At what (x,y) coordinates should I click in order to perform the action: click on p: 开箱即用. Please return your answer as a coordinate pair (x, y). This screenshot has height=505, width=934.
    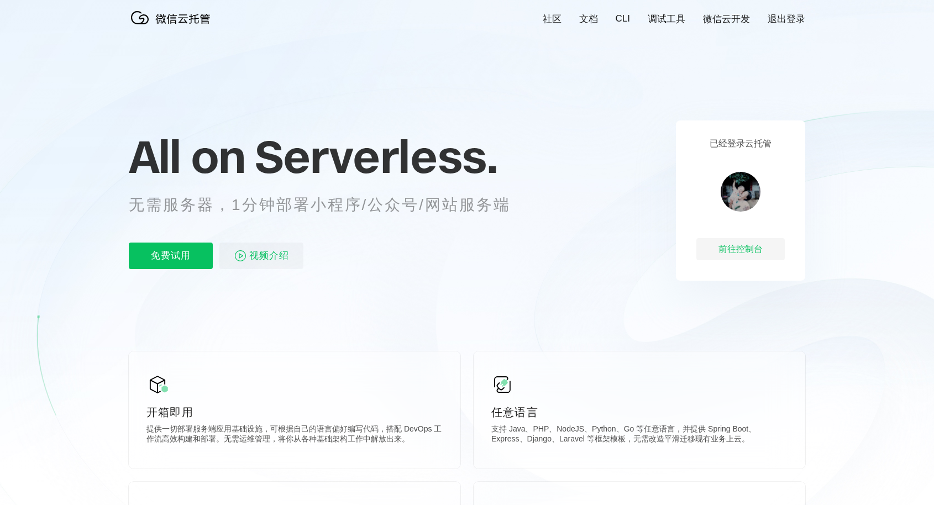
    Looking at the image, I should click on (294, 412).